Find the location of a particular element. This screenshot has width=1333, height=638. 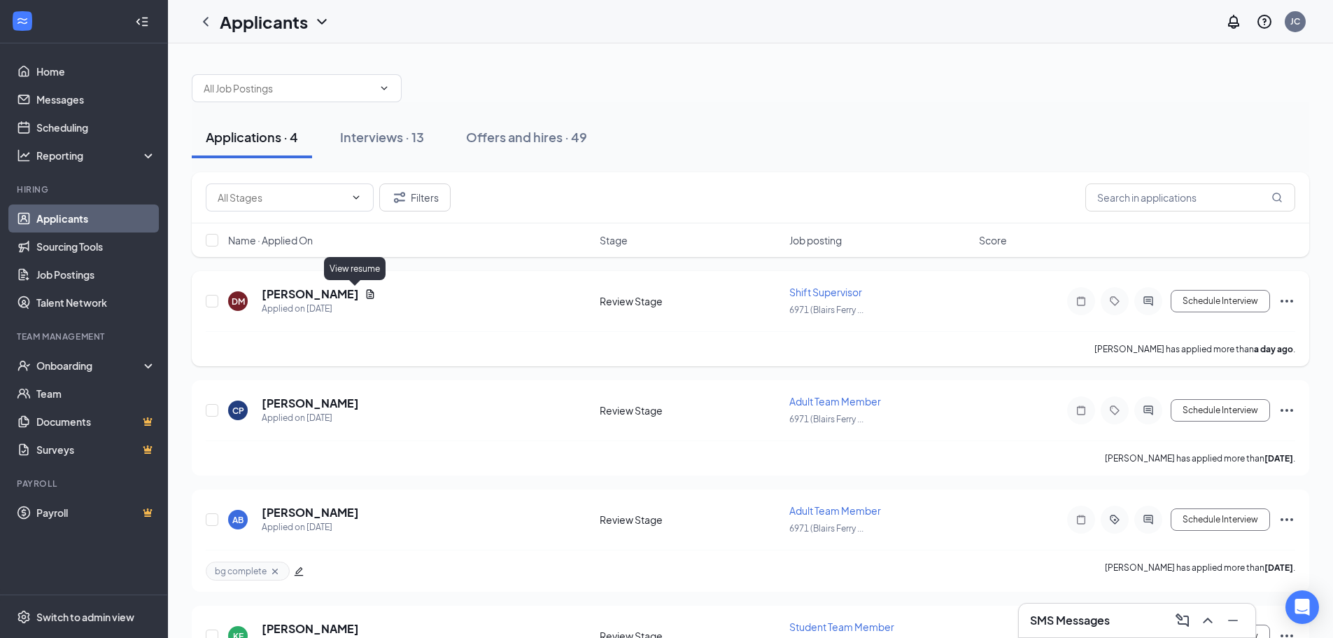

button: ChevronUp is located at coordinates (1208, 620).